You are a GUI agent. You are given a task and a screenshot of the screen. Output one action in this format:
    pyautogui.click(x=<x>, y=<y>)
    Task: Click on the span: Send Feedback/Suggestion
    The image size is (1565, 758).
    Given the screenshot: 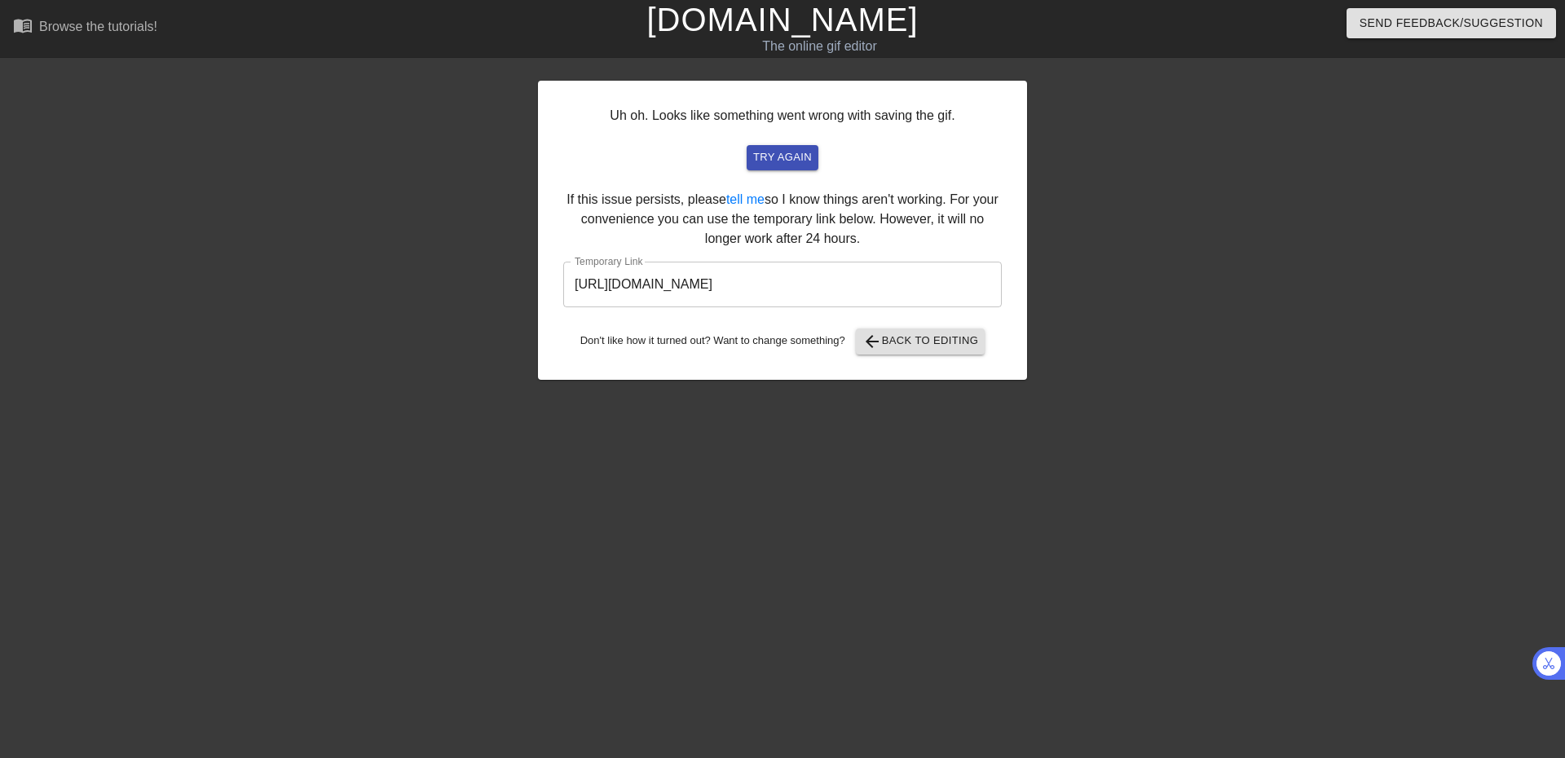 What is the action you would take?
    pyautogui.click(x=1451, y=23)
    